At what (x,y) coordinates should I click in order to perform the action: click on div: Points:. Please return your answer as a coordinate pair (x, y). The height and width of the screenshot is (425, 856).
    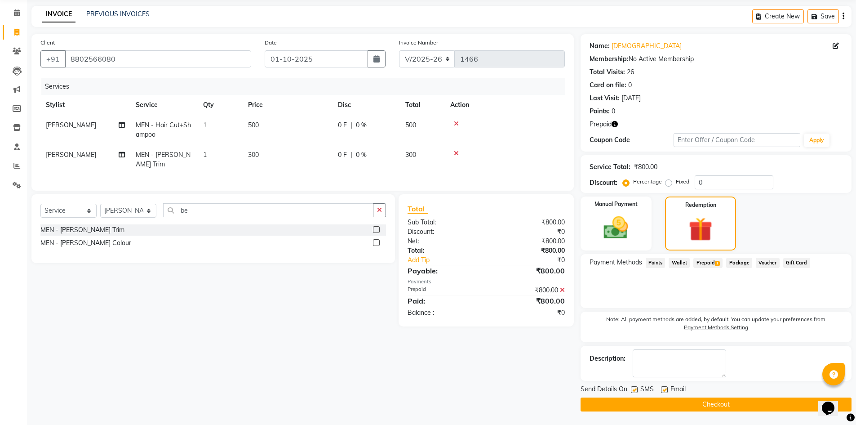
    Looking at the image, I should click on (599, 111).